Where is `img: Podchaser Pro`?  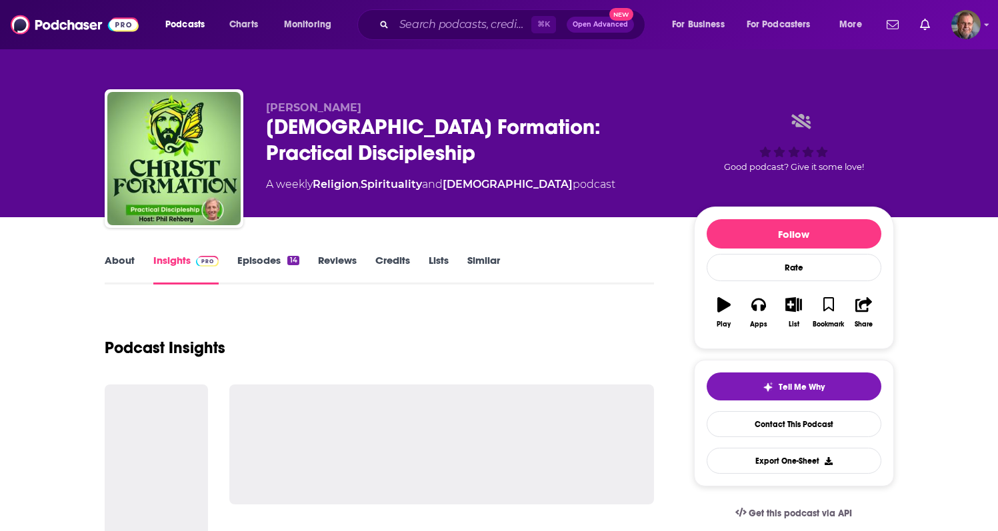
img: Podchaser Pro is located at coordinates (207, 261).